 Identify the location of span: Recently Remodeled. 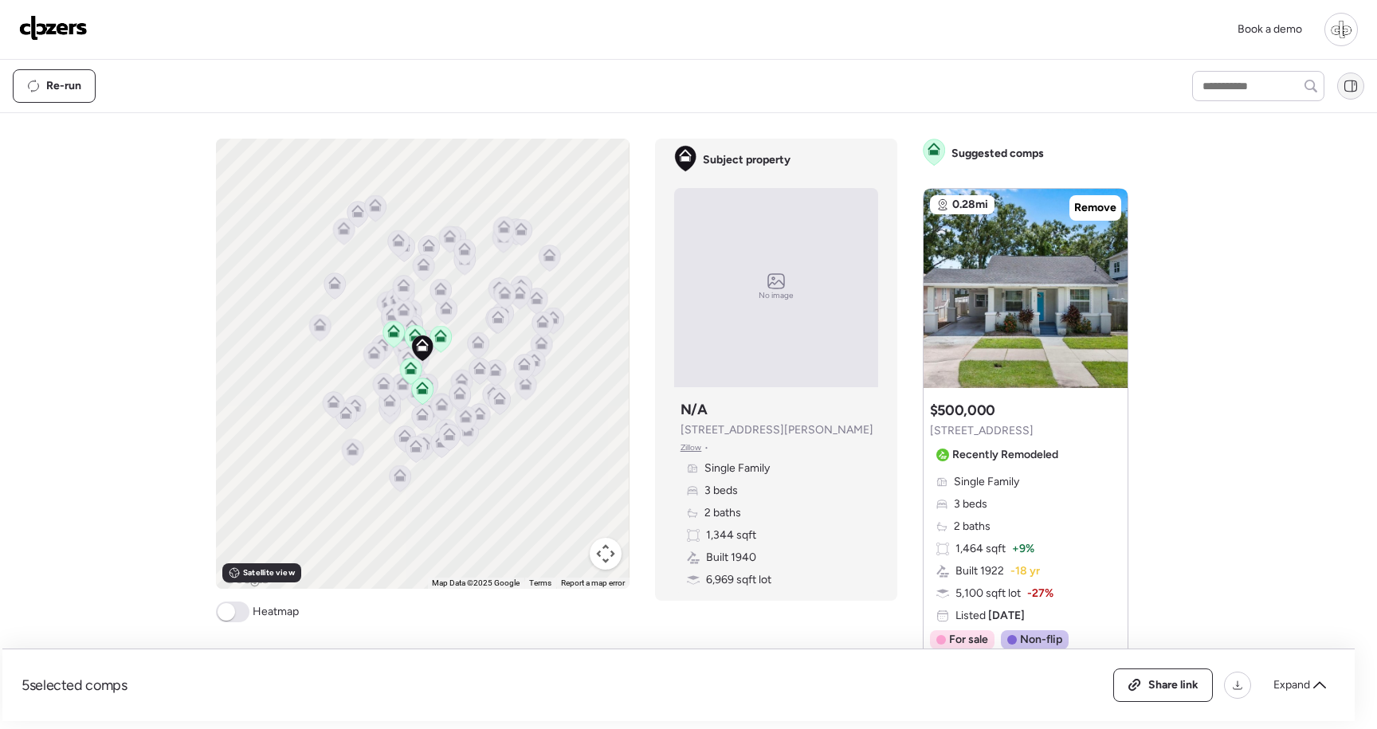
(1005, 455).